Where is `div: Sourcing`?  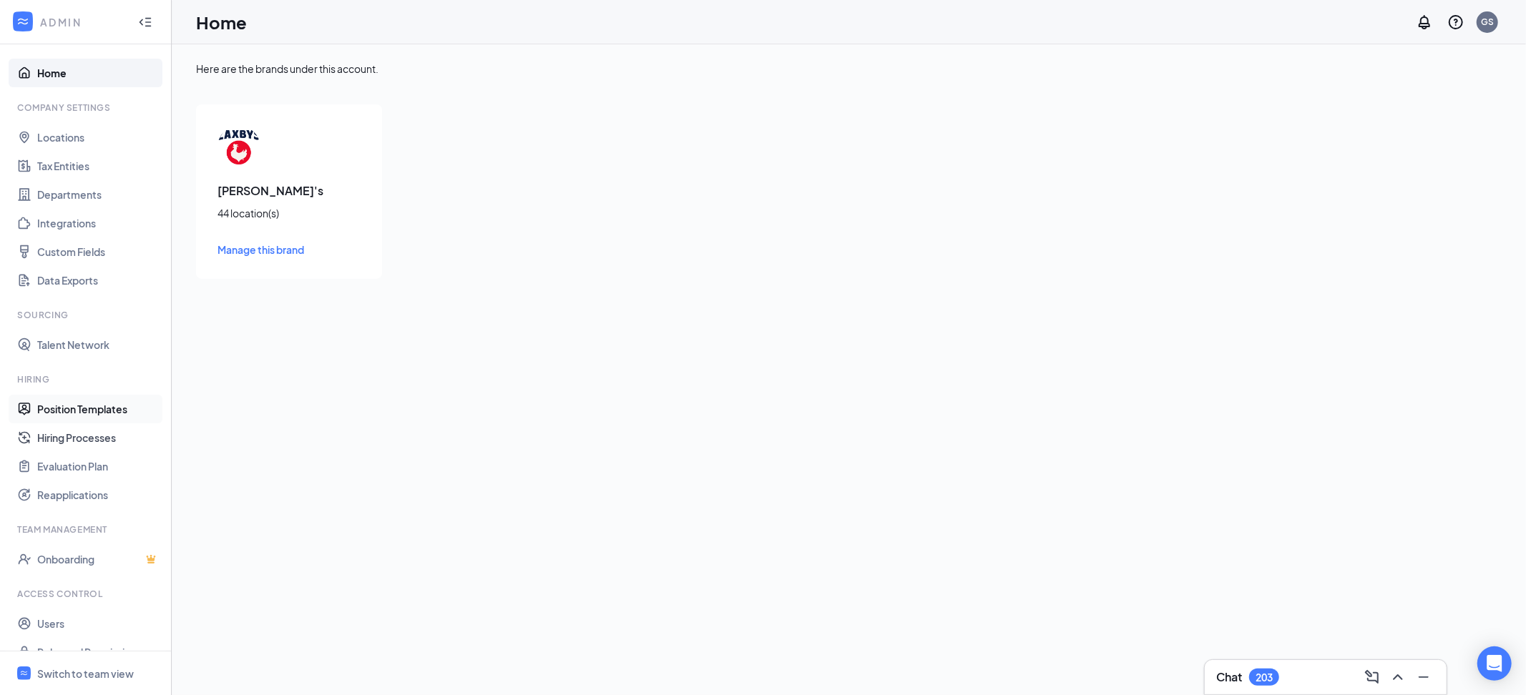
div: Sourcing is located at coordinates (87, 315).